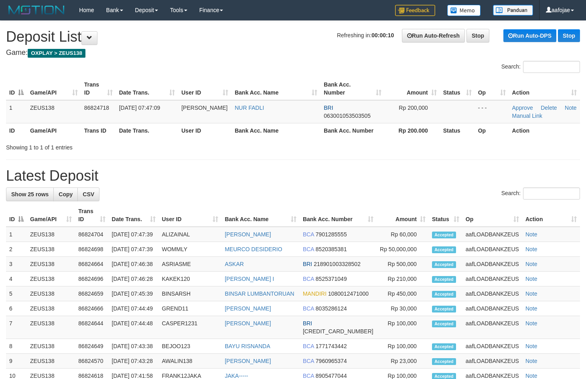 This screenshot has width=586, height=379. What do you see at coordinates (91, 309) in the screenshot?
I see `td: 86824666` at bounding box center [91, 309].